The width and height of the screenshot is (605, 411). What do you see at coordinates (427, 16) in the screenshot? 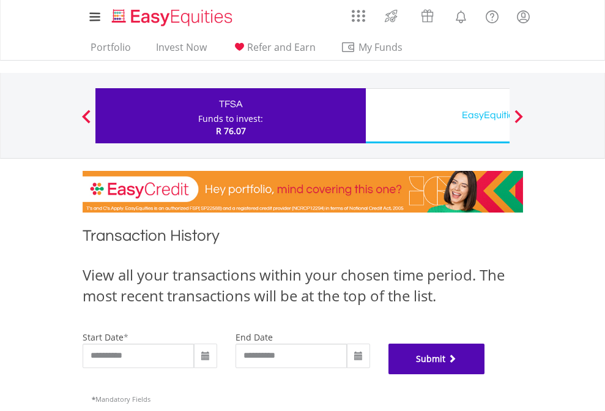
I see `img: vouchers-v2.svg` at bounding box center [427, 16].